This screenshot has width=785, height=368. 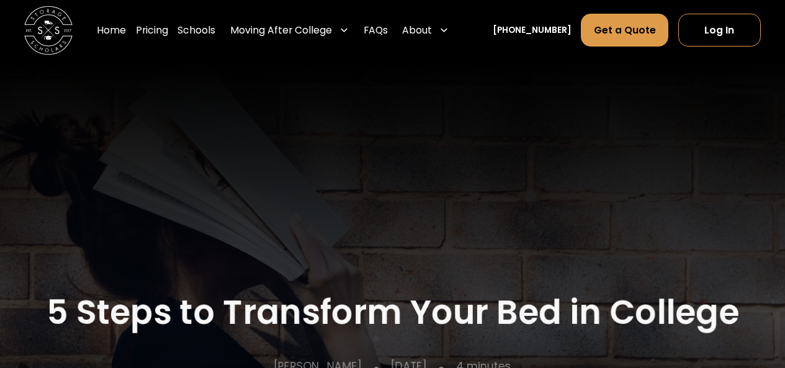 I want to click on a: Home, so click(x=111, y=30).